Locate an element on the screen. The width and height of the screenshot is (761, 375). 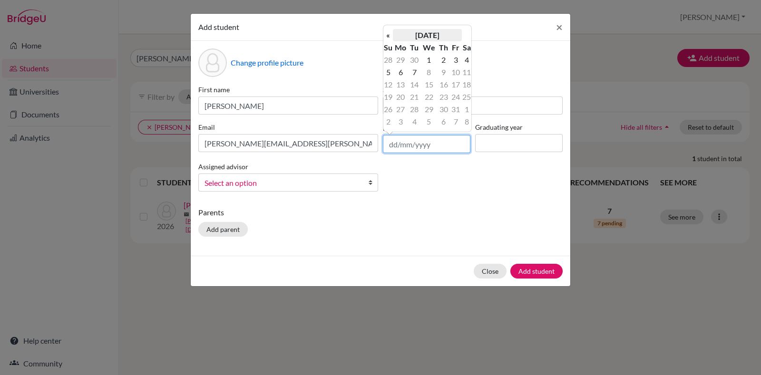
td: 10 is located at coordinates (456, 72).